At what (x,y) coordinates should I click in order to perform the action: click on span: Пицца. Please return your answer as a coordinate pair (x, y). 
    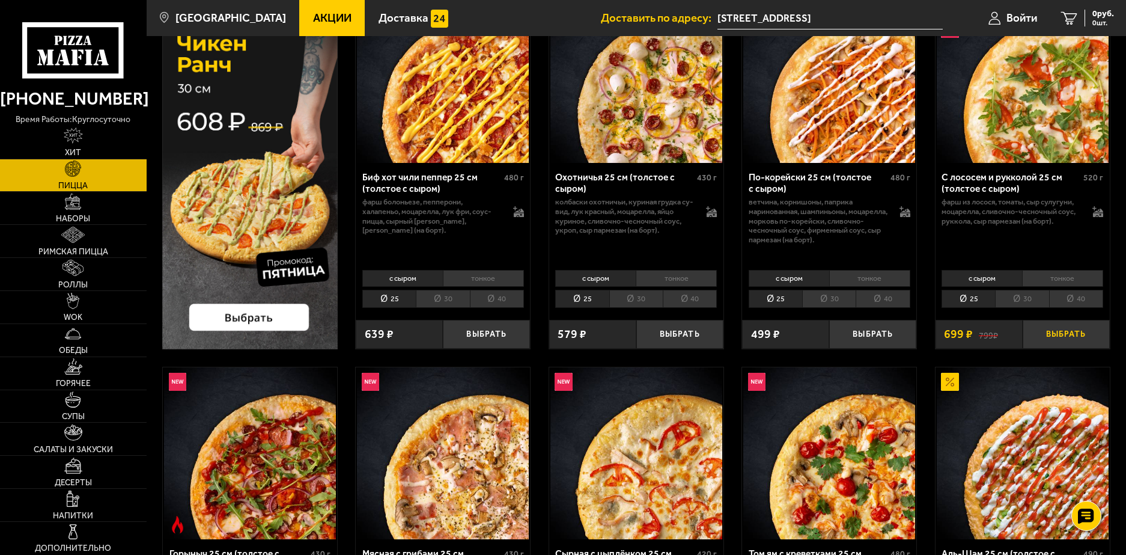
    Looking at the image, I should click on (73, 186).